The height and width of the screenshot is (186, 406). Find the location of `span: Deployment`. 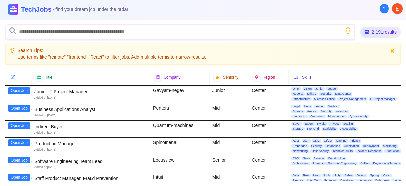

span: Deployment is located at coordinates (371, 146).